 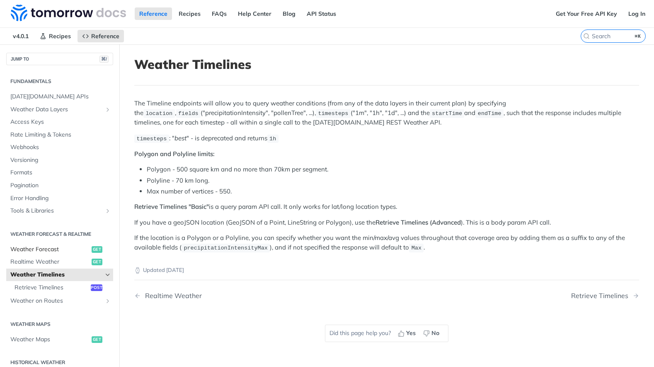 What do you see at coordinates (387, 64) in the screenshot?
I see `h1: Weather Timelines` at bounding box center [387, 64].